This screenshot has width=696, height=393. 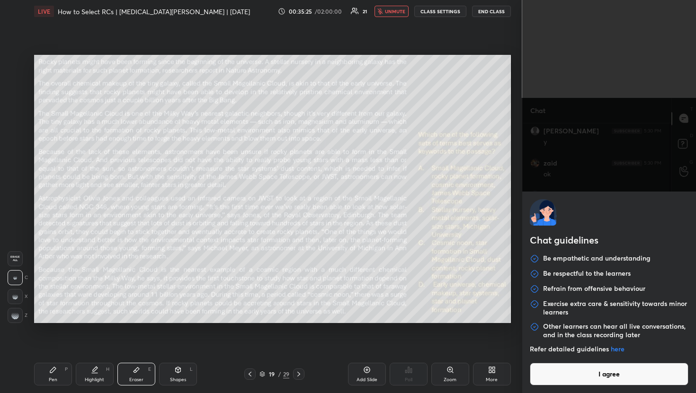 I want to click on p: Refrain from offensive behaviour, so click(x=594, y=289).